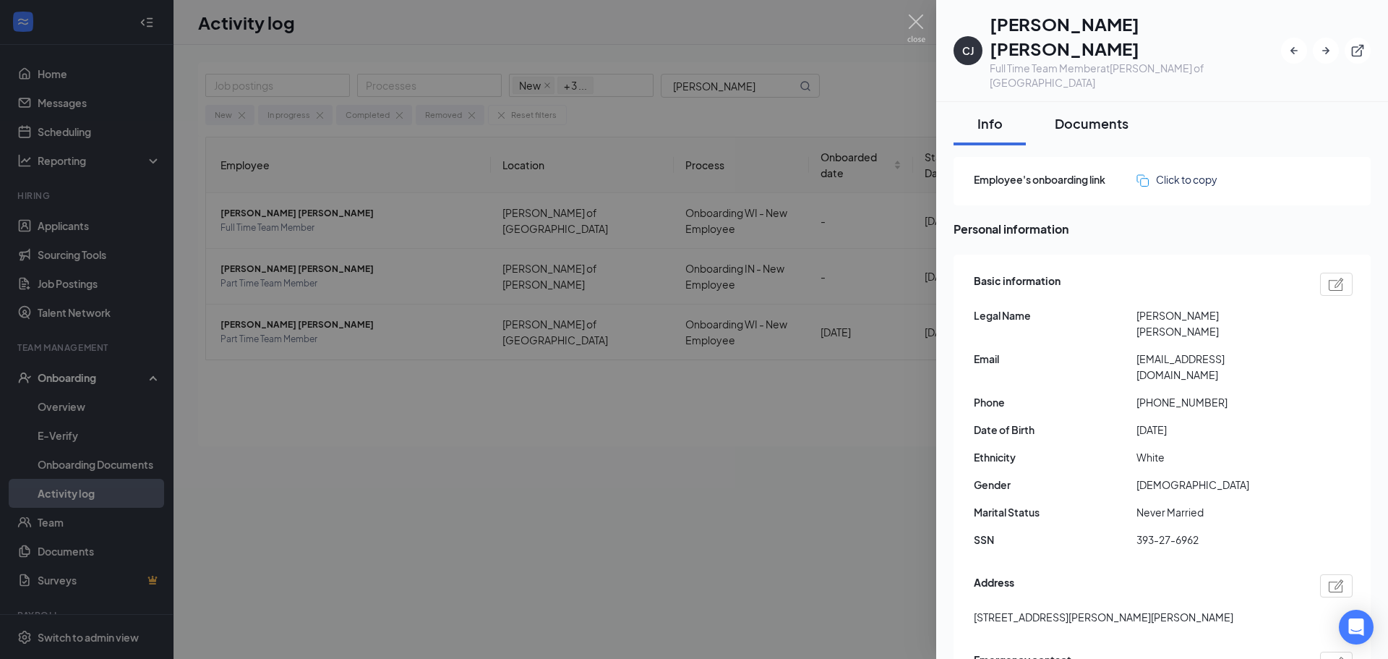 This screenshot has width=1388, height=659. Describe the element at coordinates (1326, 51) in the screenshot. I see `button: ArrowRight` at that location.